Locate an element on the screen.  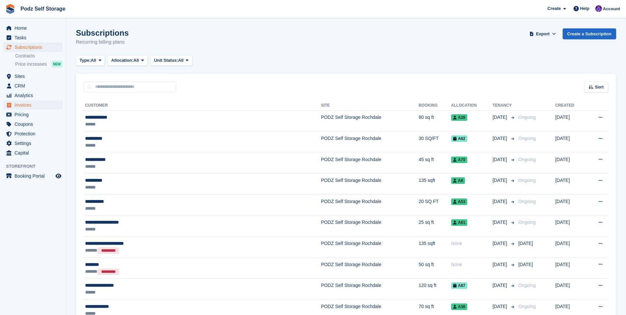
span: Unit Status: is located at coordinates (166, 60).